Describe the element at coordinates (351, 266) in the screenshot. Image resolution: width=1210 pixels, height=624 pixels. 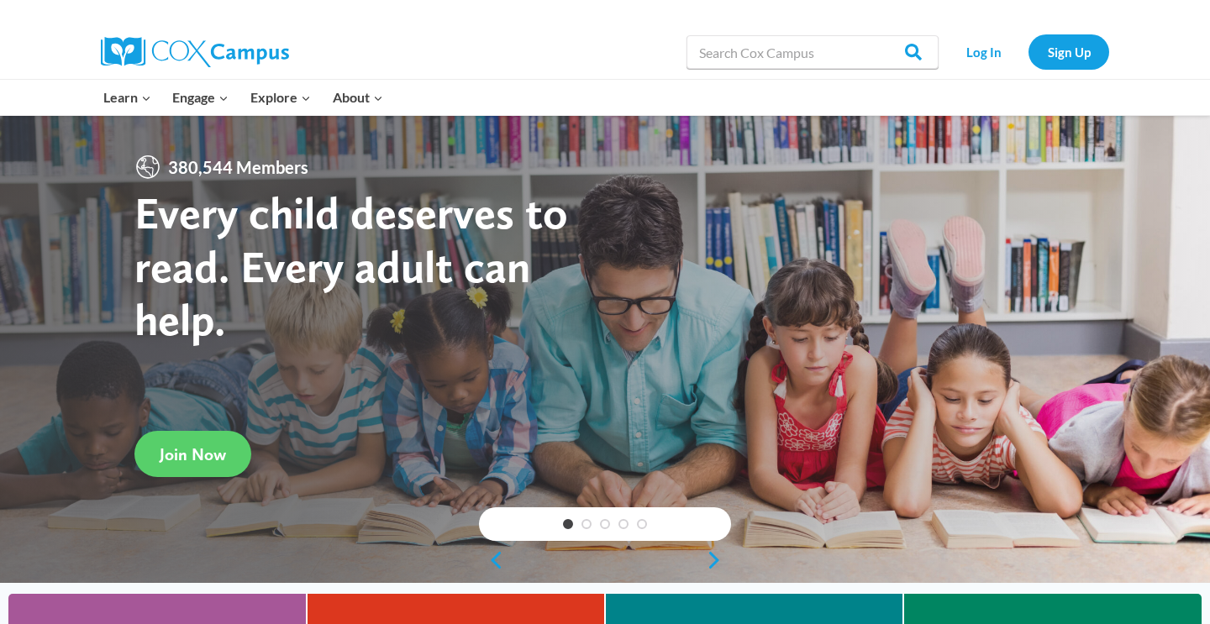
I see `strong: Every child deserves to read. Every adult can help.` at that location.